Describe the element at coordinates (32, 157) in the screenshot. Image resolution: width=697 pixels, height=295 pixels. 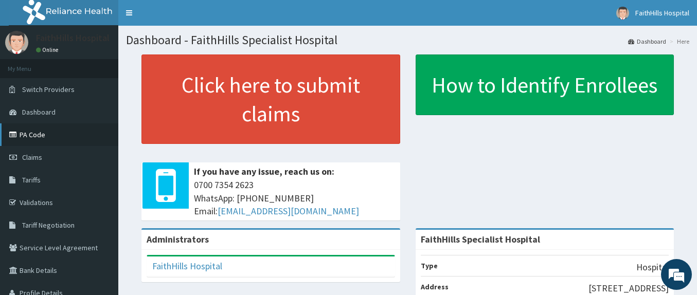
I see `span: Claims` at that location.